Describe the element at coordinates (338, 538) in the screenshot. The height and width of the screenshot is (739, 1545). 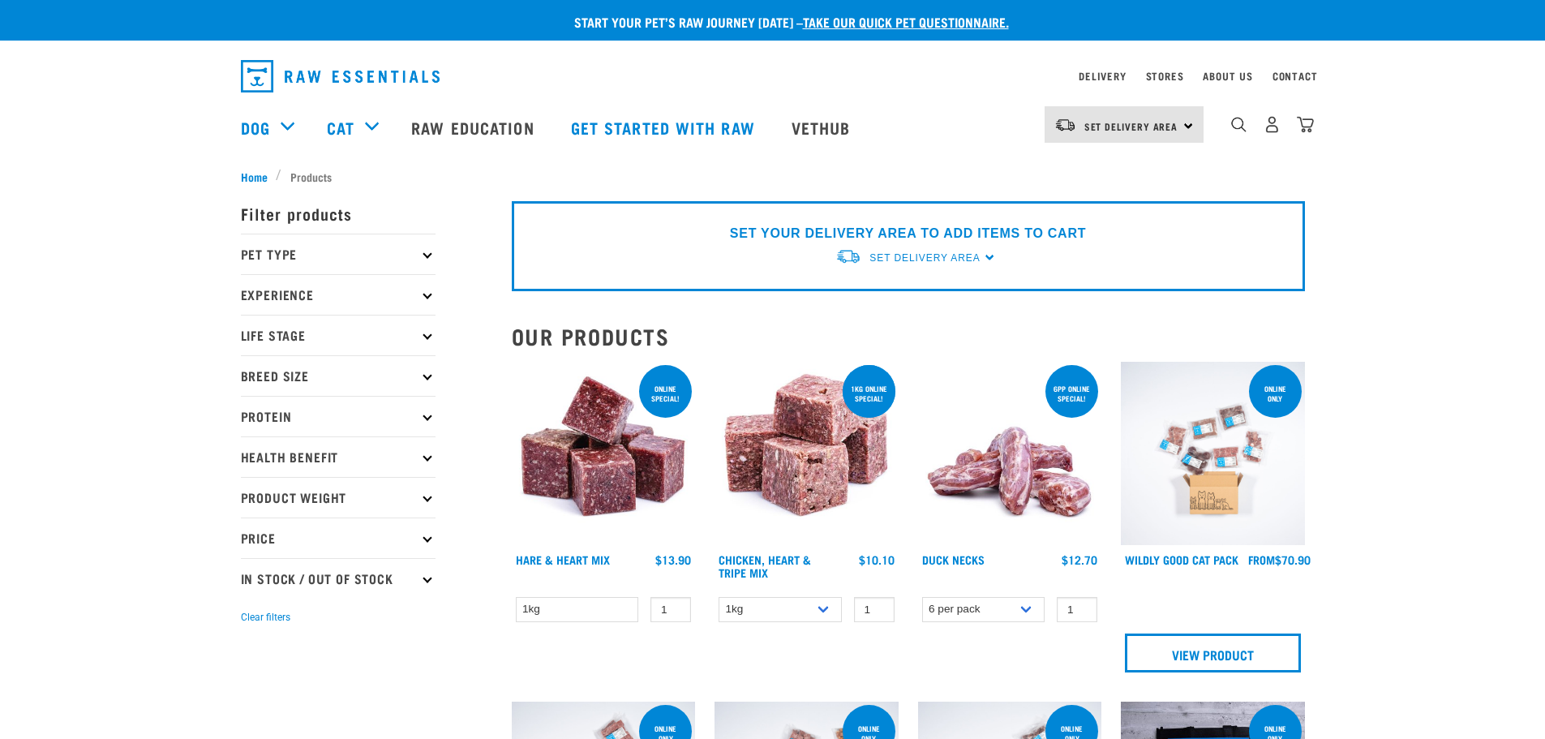
I see `p: Price` at that location.